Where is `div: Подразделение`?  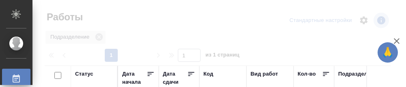
div: Подразделение is located at coordinates (359, 74).